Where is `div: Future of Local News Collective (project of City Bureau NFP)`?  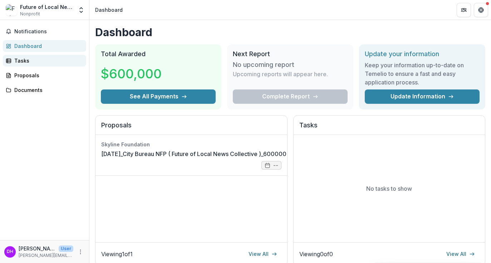 div: Future of Local News Collective (project of City Bureau NFP) is located at coordinates (46, 7).